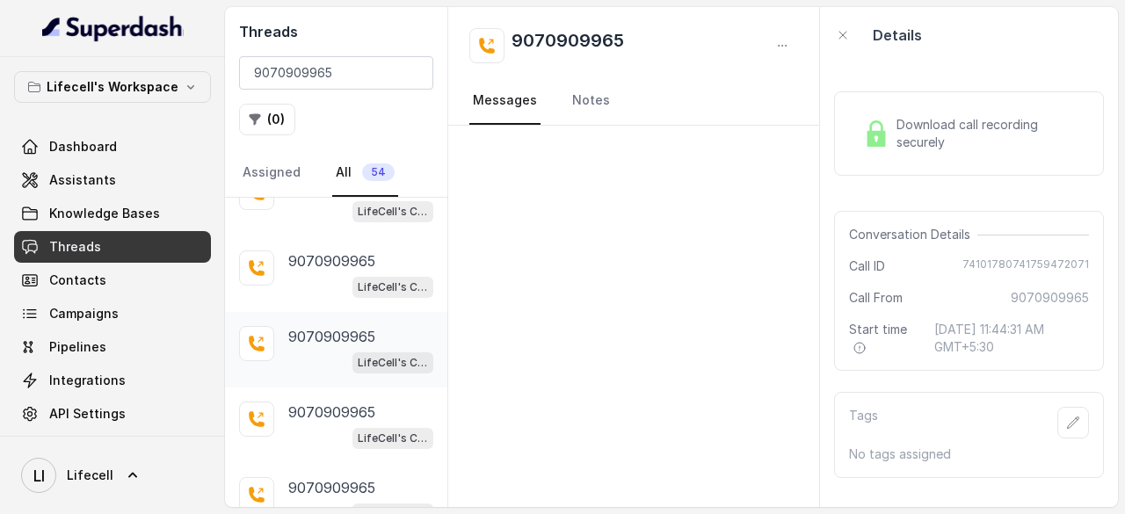 This screenshot has height=514, width=1125. I want to click on span: Call ID, so click(867, 266).